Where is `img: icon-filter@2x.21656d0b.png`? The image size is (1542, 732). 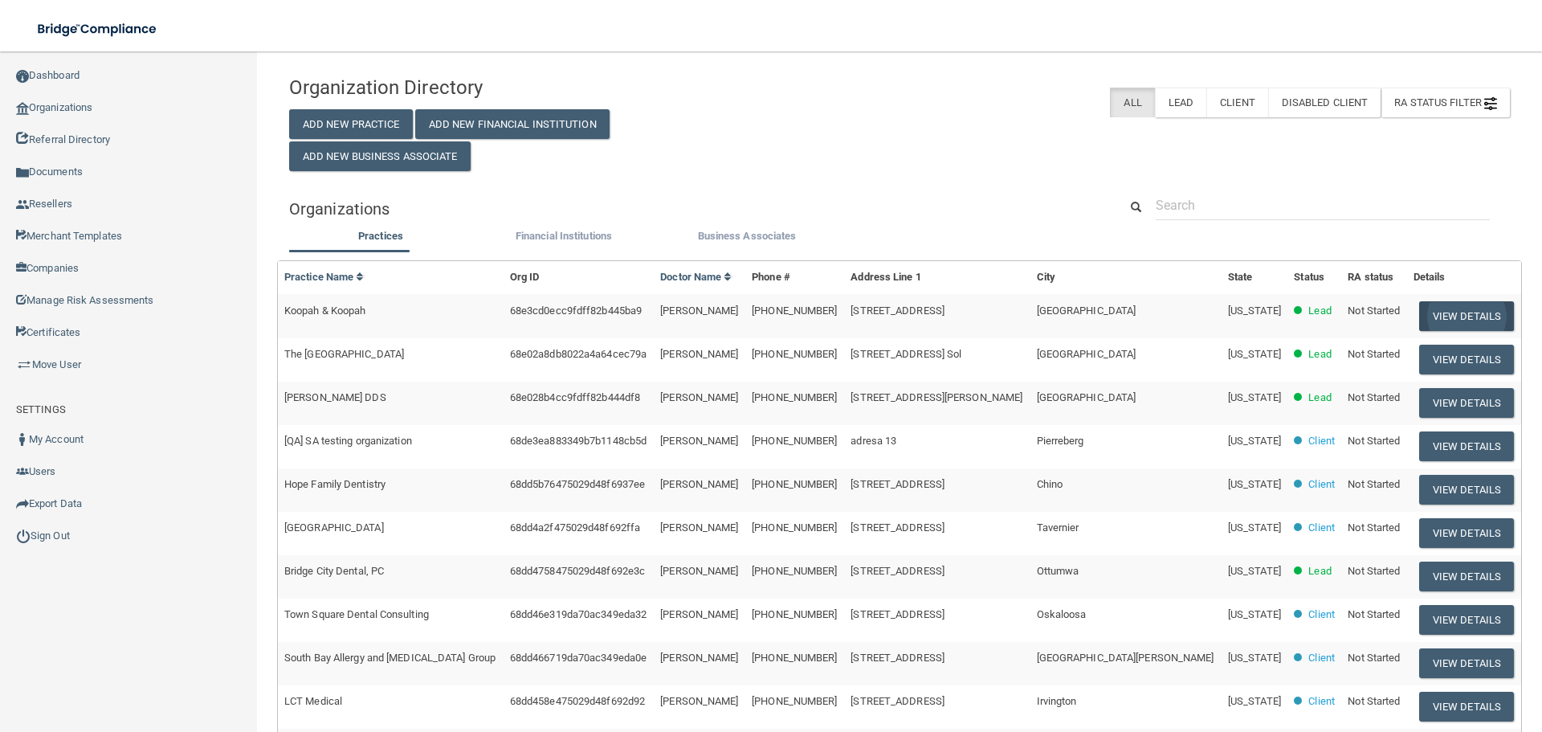 img: icon-filter@2x.21656d0b.png is located at coordinates (1491, 104).